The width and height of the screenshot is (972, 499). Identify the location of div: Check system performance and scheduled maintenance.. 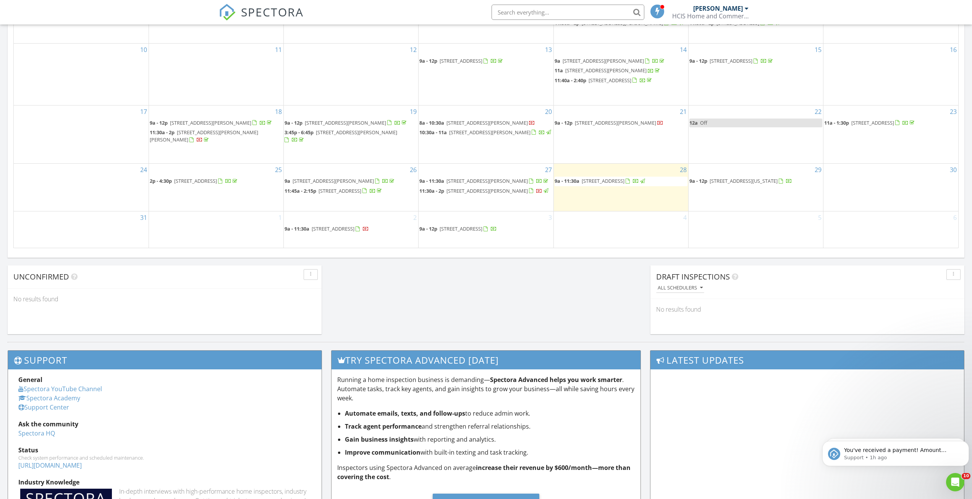
(165, 457).